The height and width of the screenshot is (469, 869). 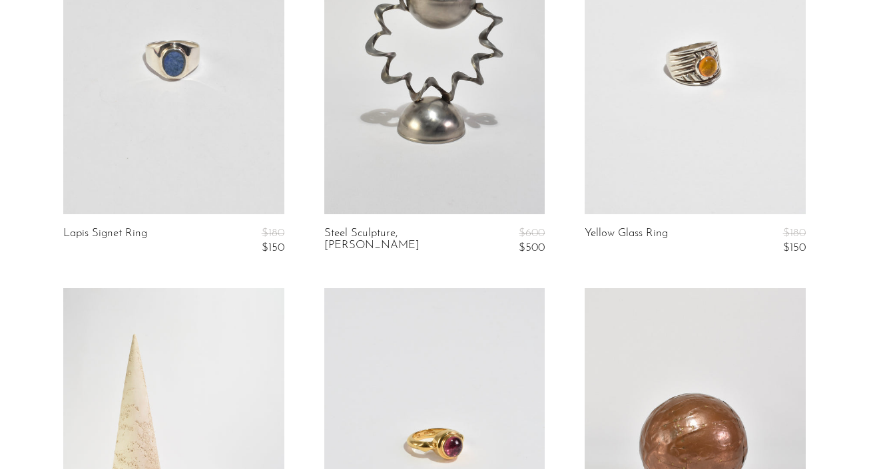 I want to click on a: Yellow Glass Ring, so click(x=626, y=241).